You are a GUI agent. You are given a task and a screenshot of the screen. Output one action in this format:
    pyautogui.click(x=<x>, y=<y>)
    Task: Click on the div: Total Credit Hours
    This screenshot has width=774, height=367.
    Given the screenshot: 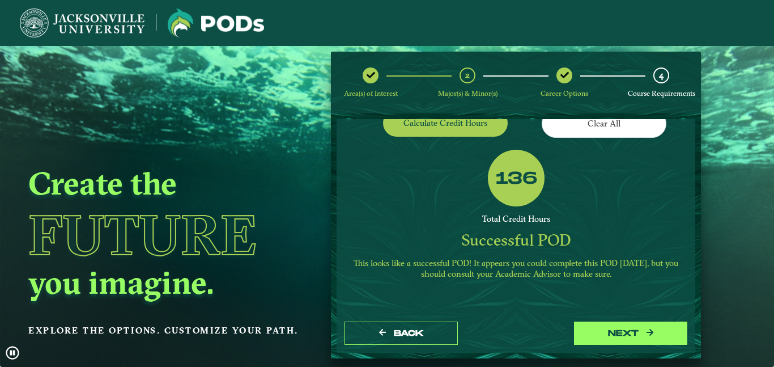 What is the action you would take?
    pyautogui.click(x=516, y=219)
    